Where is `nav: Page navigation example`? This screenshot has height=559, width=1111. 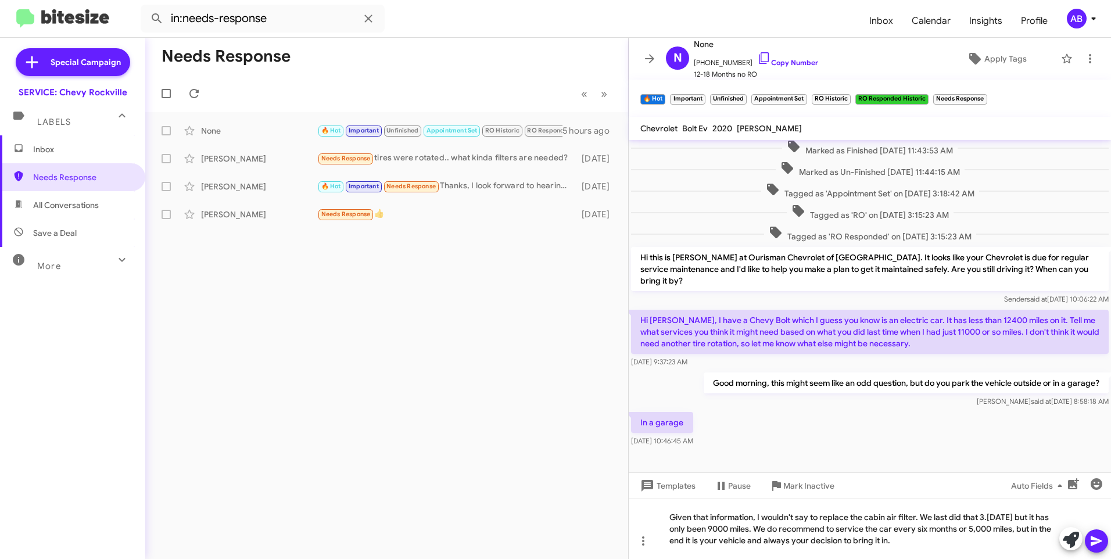
nav: Page navigation example is located at coordinates (594, 94).